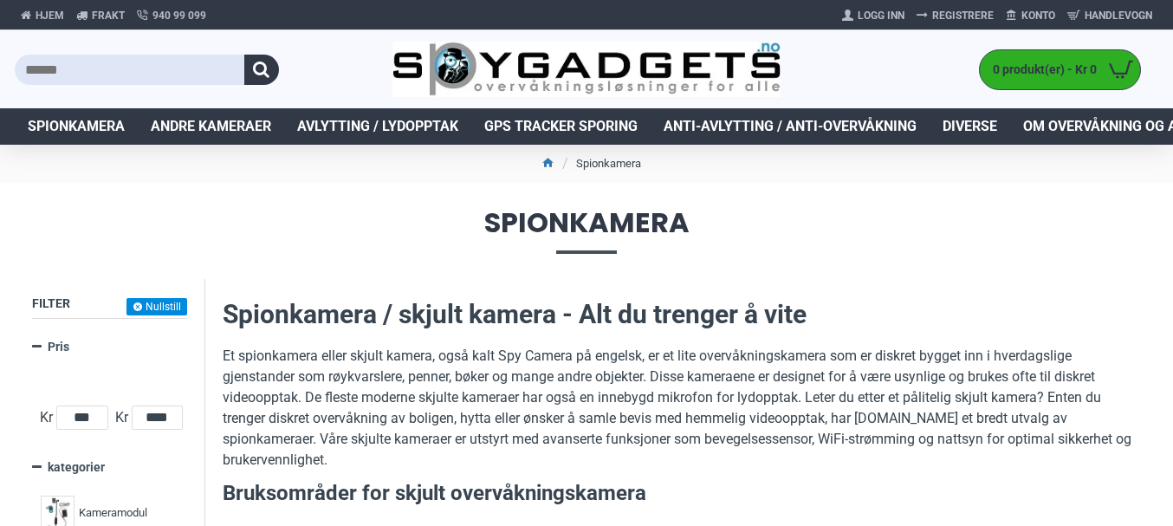 This screenshot has height=526, width=1173. Describe the element at coordinates (682, 315) in the screenshot. I see `h2: Spionkamera / skjult kamera - Alt du trenger å vite` at that location.